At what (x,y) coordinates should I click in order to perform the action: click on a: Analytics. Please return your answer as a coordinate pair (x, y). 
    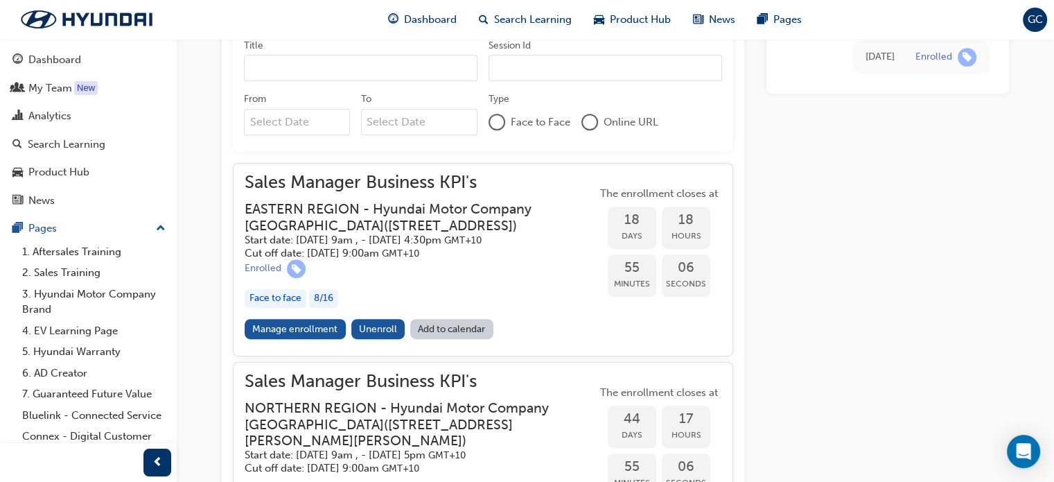
    Looking at the image, I should click on (88, 116).